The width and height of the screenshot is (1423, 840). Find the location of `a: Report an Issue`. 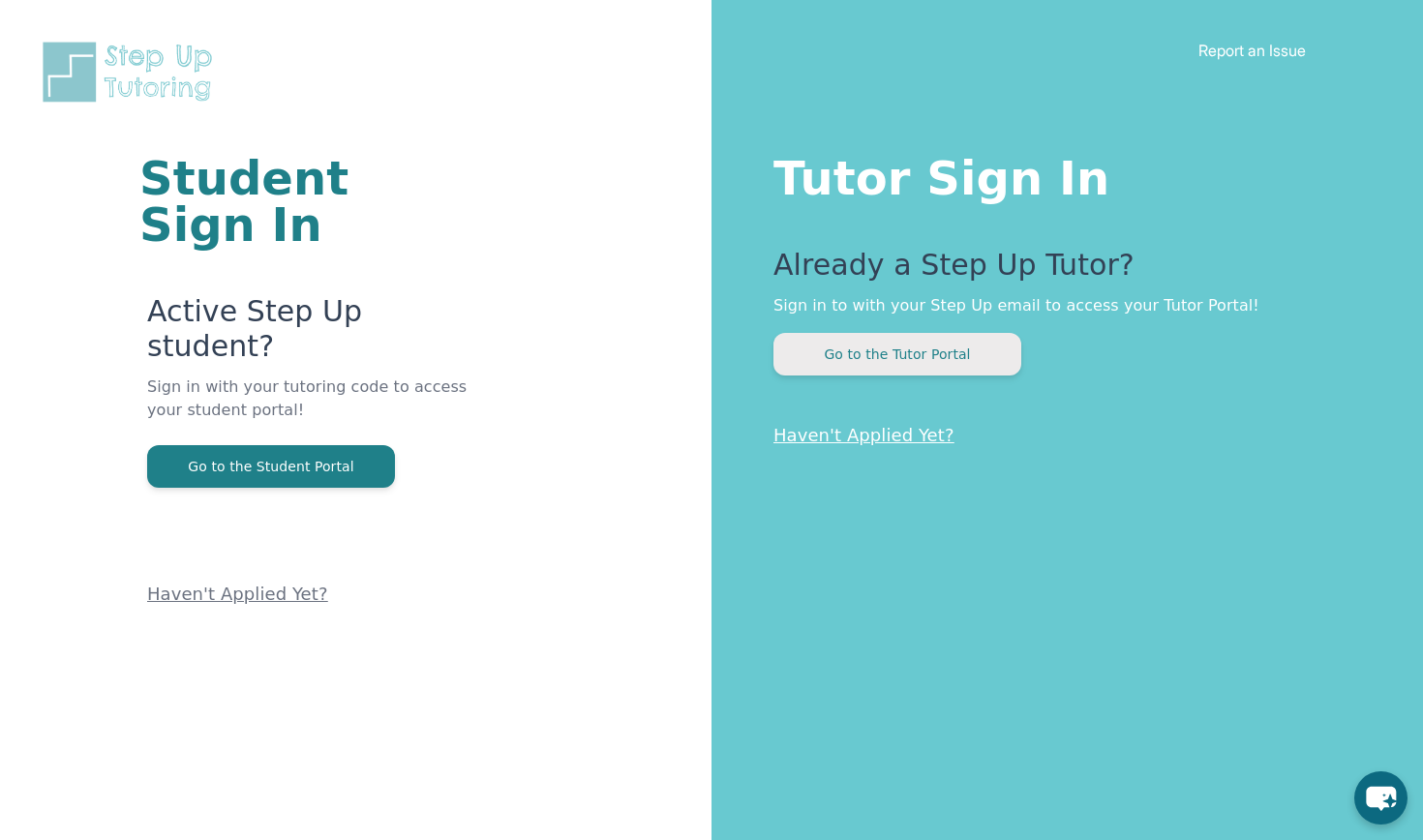

a: Report an Issue is located at coordinates (1252, 50).